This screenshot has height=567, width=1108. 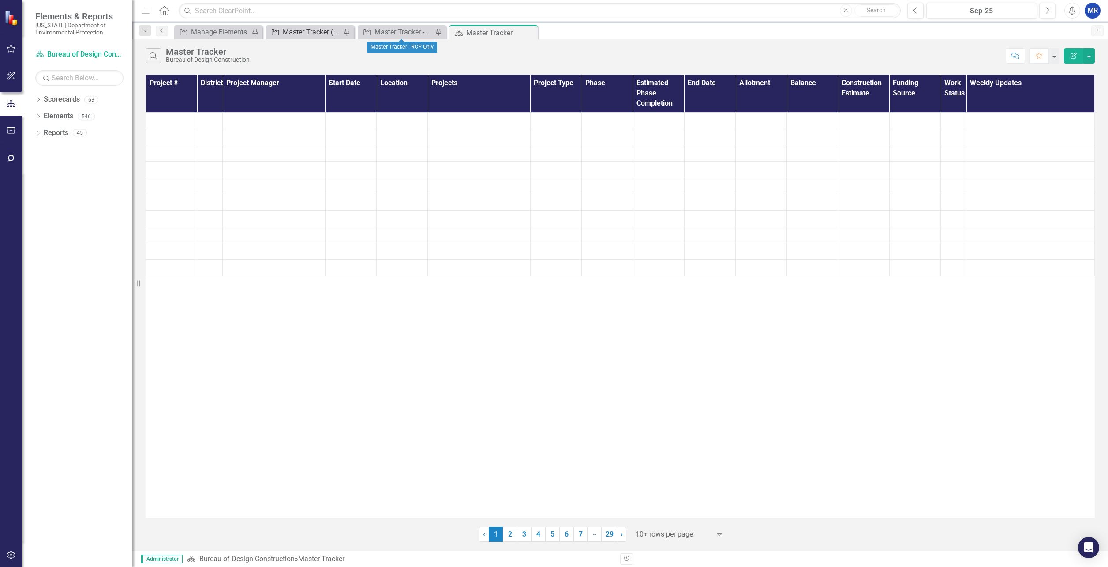 What do you see at coordinates (877, 11) in the screenshot?
I see `button: Search` at bounding box center [877, 11].